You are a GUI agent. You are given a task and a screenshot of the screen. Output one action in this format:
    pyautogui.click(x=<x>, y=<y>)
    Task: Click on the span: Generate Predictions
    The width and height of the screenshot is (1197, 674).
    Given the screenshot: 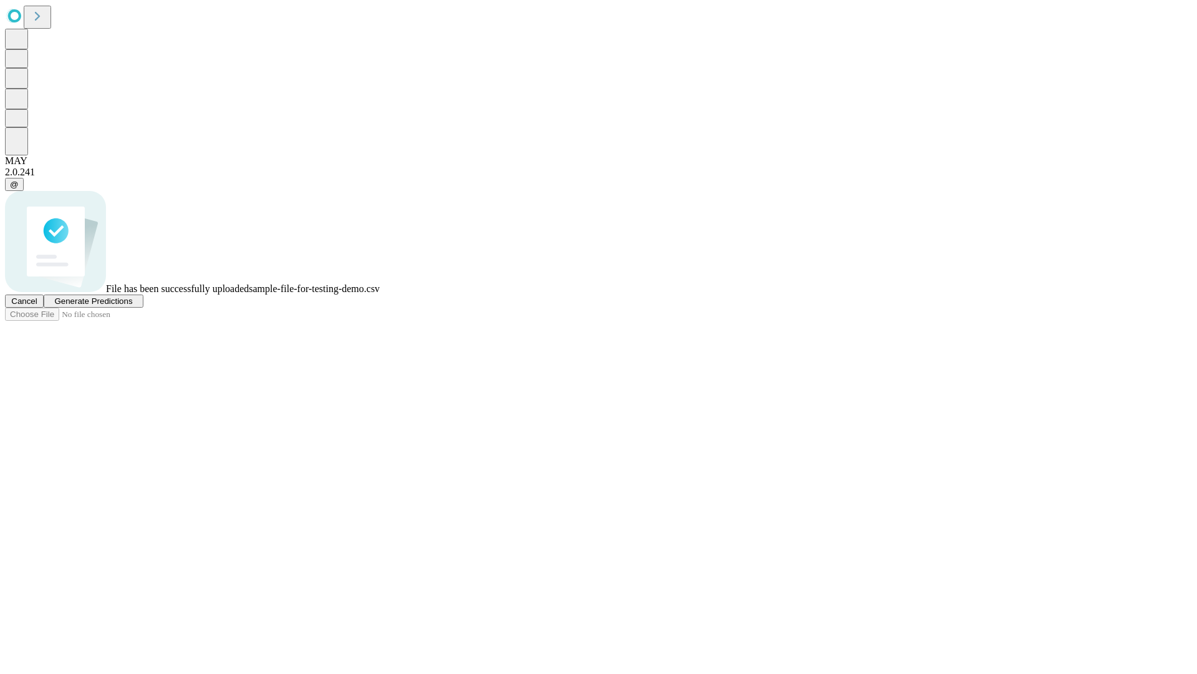 What is the action you would take?
    pyautogui.click(x=93, y=301)
    